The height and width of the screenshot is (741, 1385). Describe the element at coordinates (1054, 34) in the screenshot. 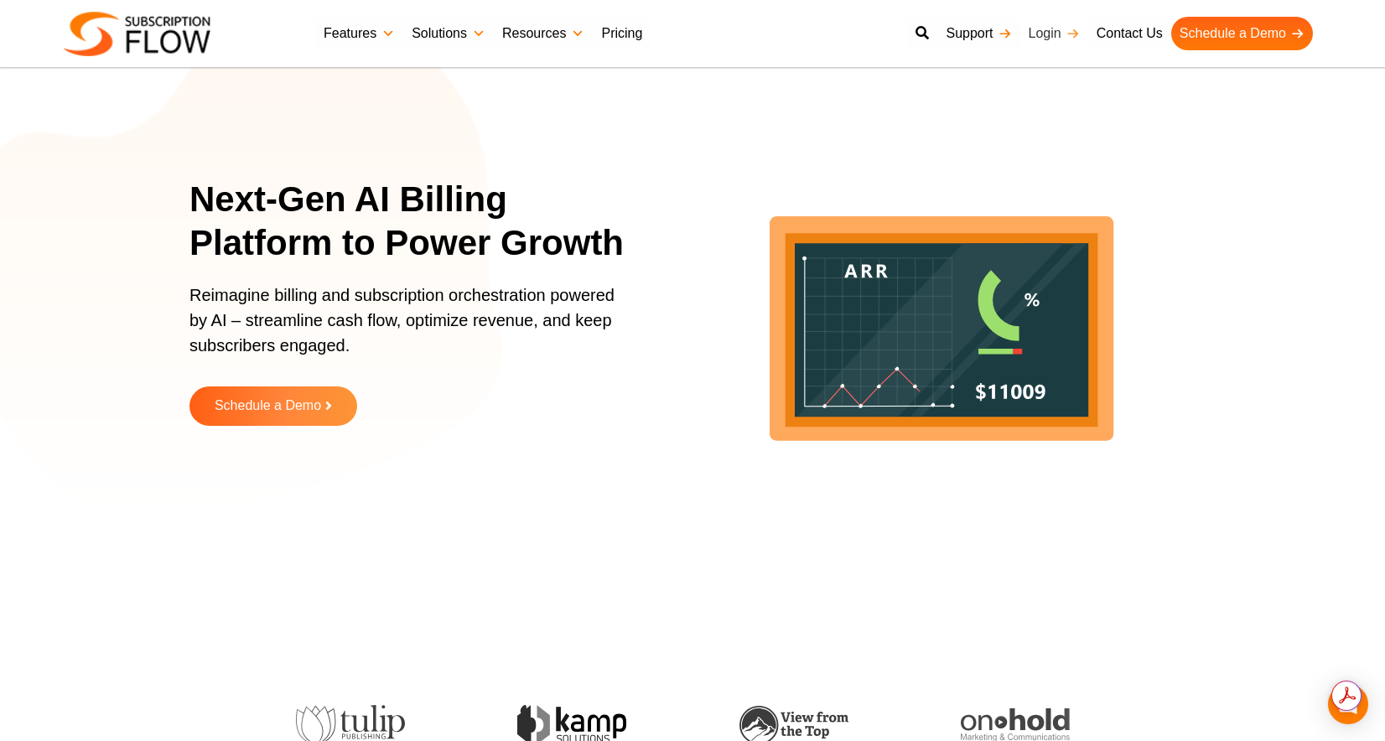

I see `a: Login` at that location.